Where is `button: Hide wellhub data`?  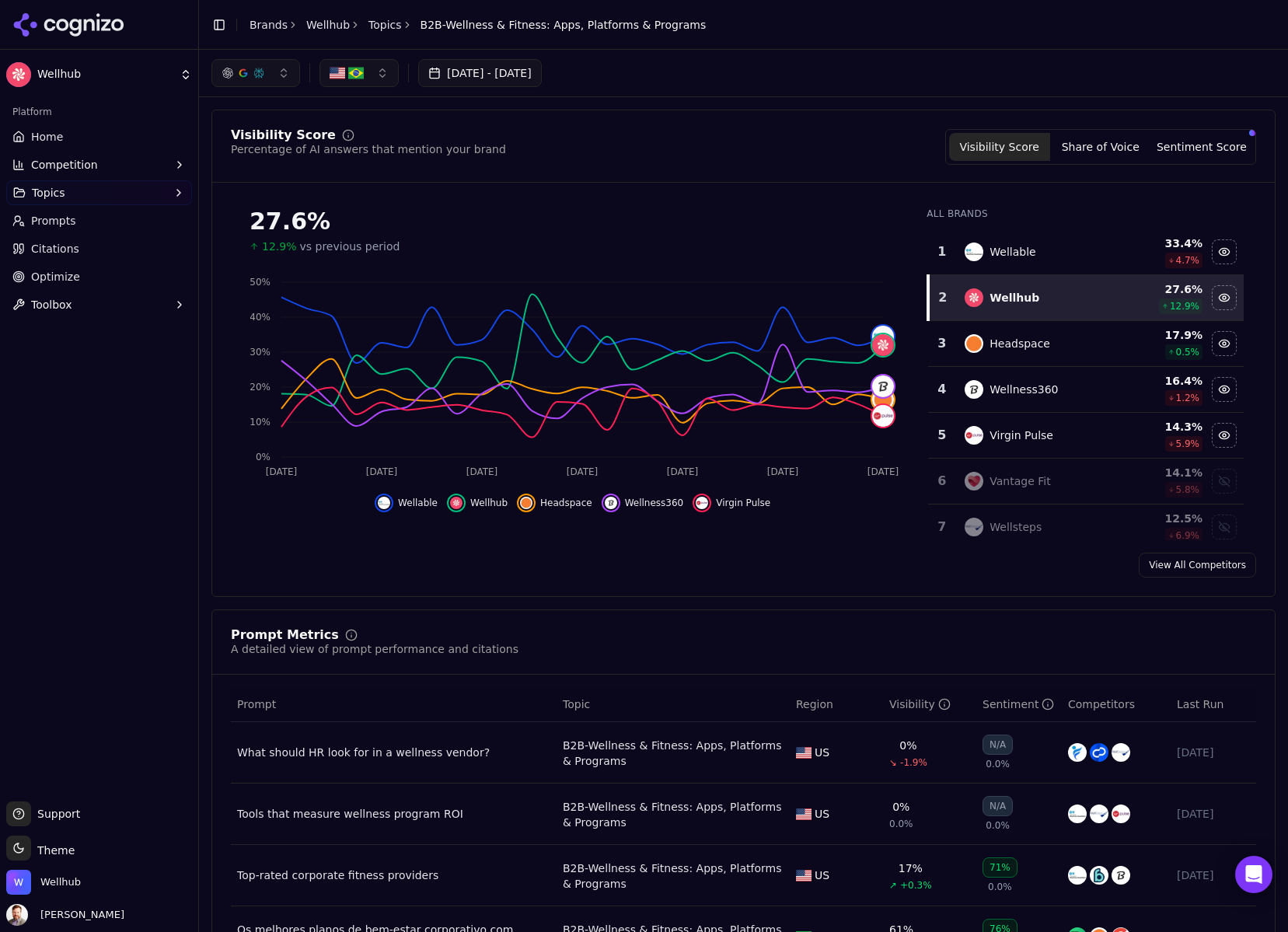
button: Hide wellhub data is located at coordinates (1225, 298).